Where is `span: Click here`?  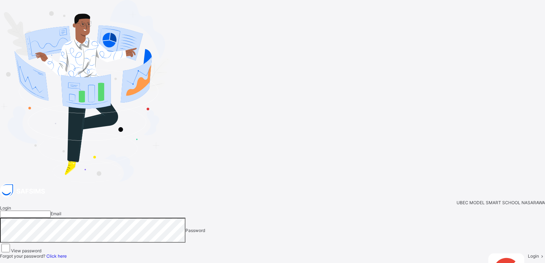 span: Click here is located at coordinates (56, 256).